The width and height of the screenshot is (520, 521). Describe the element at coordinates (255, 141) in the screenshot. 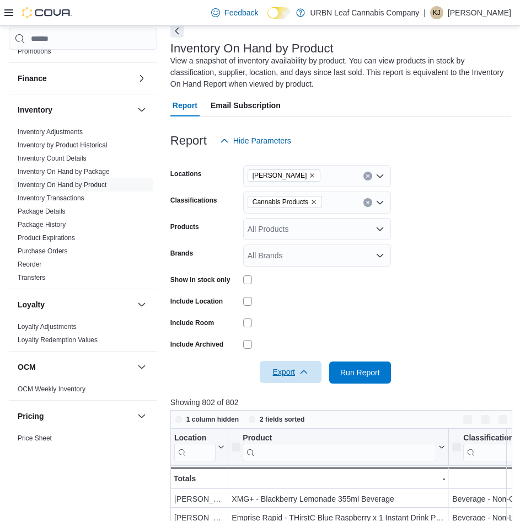

I see `button: Hide Parameters` at that location.